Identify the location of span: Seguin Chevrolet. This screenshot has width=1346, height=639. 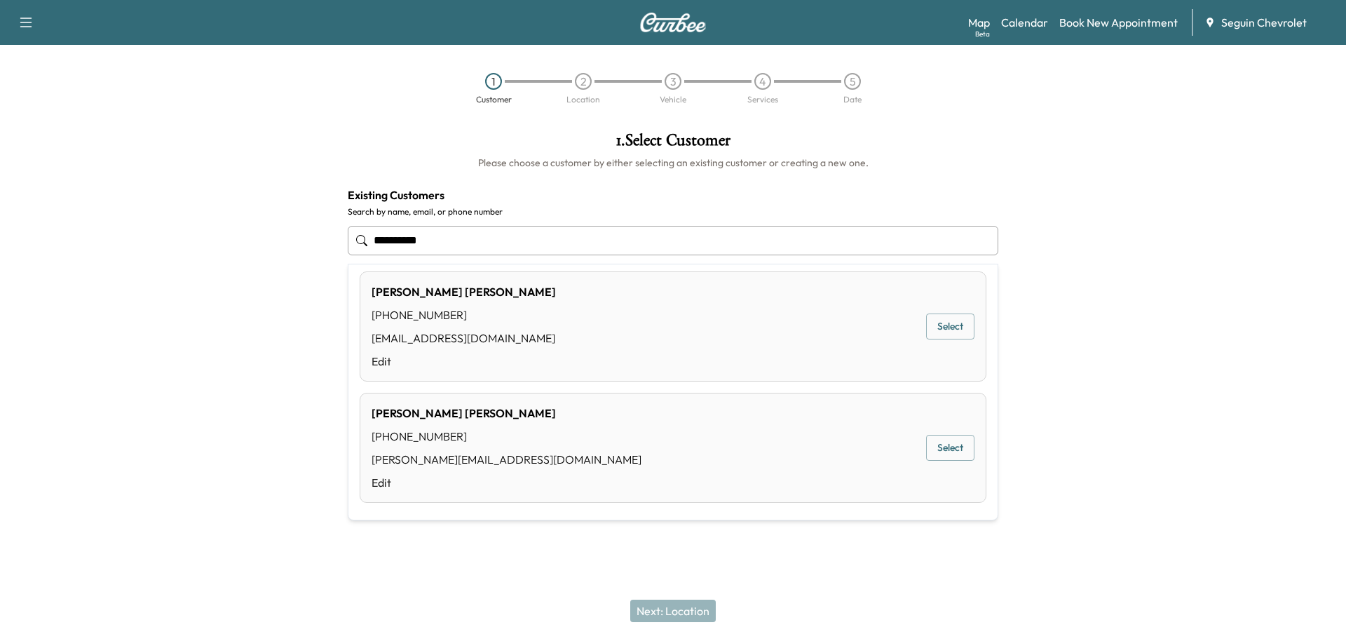
(1264, 22).